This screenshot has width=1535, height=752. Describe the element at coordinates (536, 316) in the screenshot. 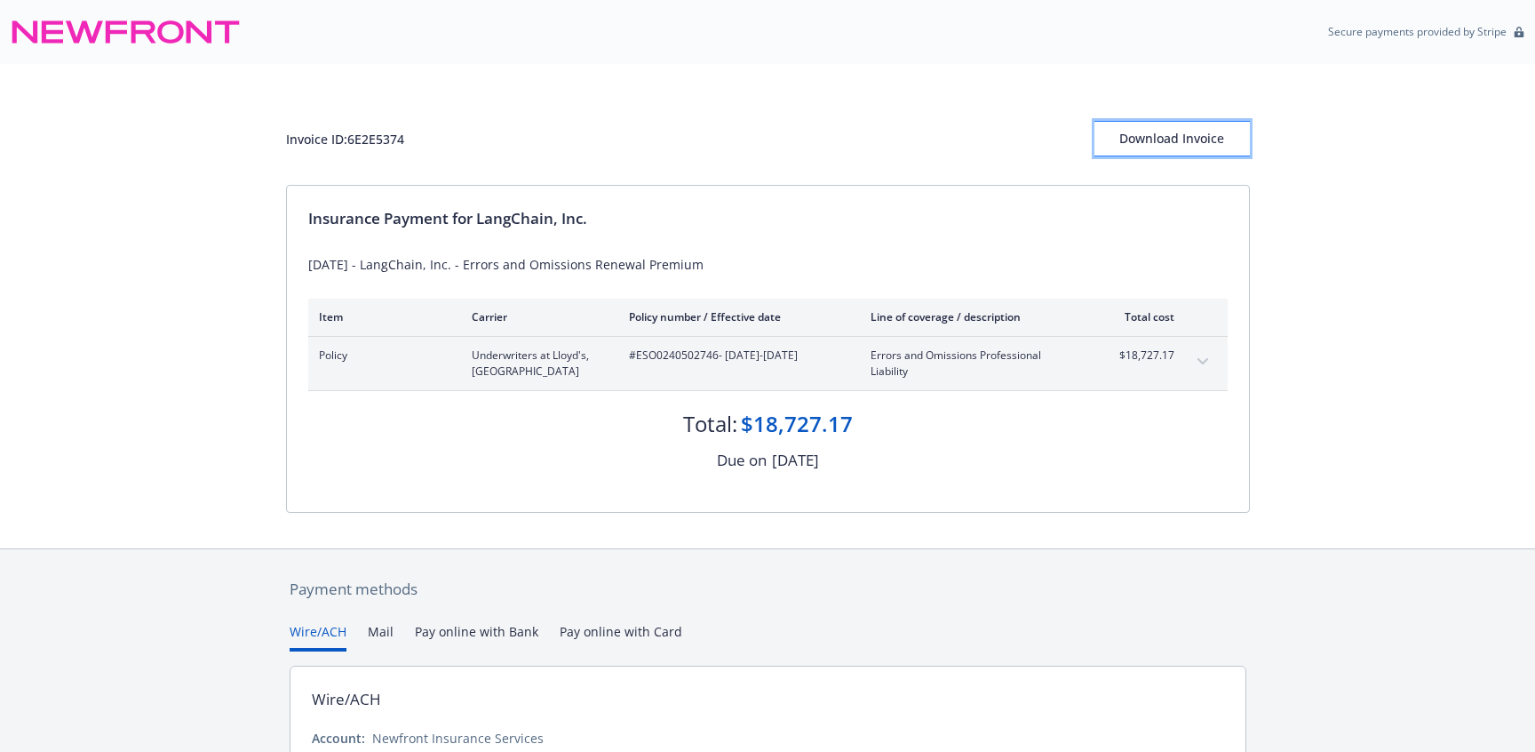

I see `div: Carrier` at that location.